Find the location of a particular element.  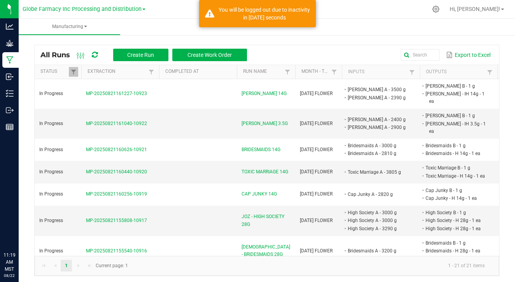

a: ExtractionSortable is located at coordinates (117, 72).